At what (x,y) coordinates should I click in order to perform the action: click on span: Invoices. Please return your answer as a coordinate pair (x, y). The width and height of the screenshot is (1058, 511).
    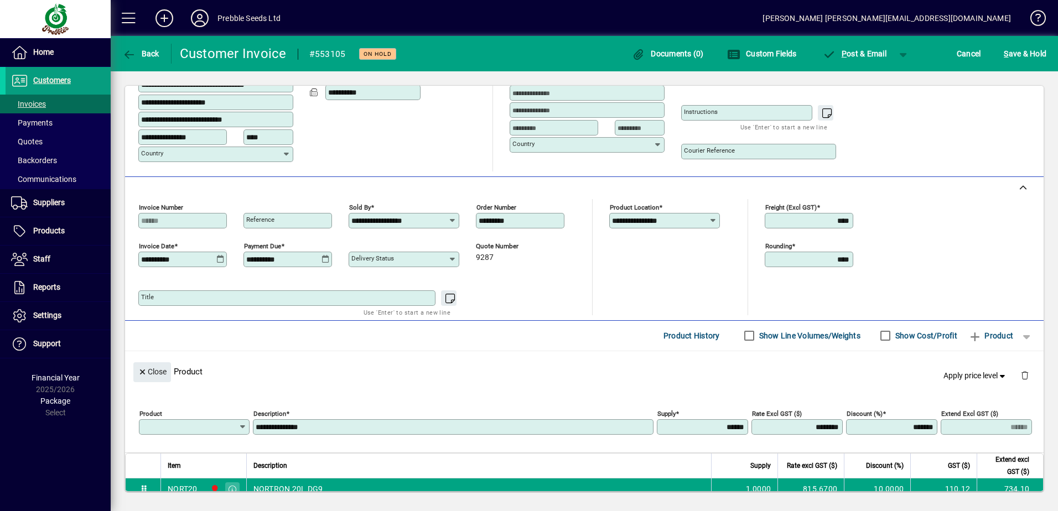
    Looking at the image, I should click on (28, 104).